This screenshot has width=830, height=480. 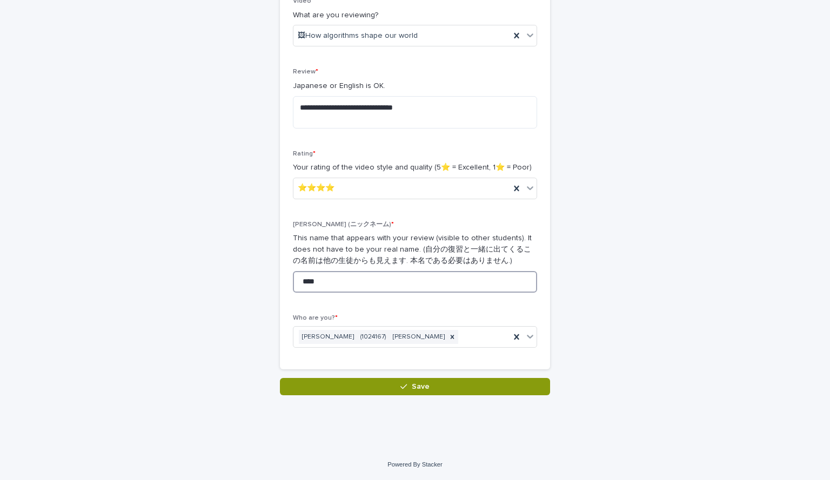 What do you see at coordinates (304, 154) in the screenshot?
I see `span: Rating` at bounding box center [304, 154].